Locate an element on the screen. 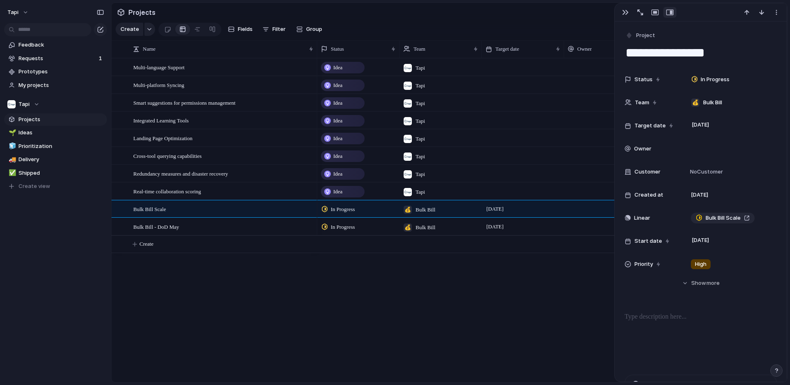  span: Feedback is located at coordinates (61, 45).